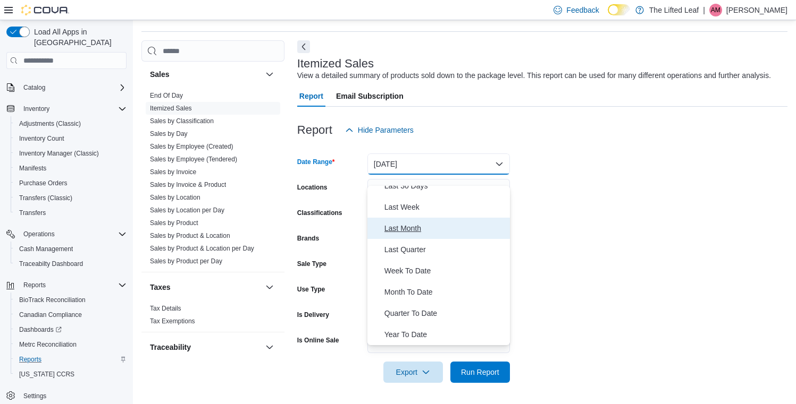 The height and width of the screenshot is (404, 796). Describe the element at coordinates (445, 335) in the screenshot. I see `span: Year To Date` at that location.